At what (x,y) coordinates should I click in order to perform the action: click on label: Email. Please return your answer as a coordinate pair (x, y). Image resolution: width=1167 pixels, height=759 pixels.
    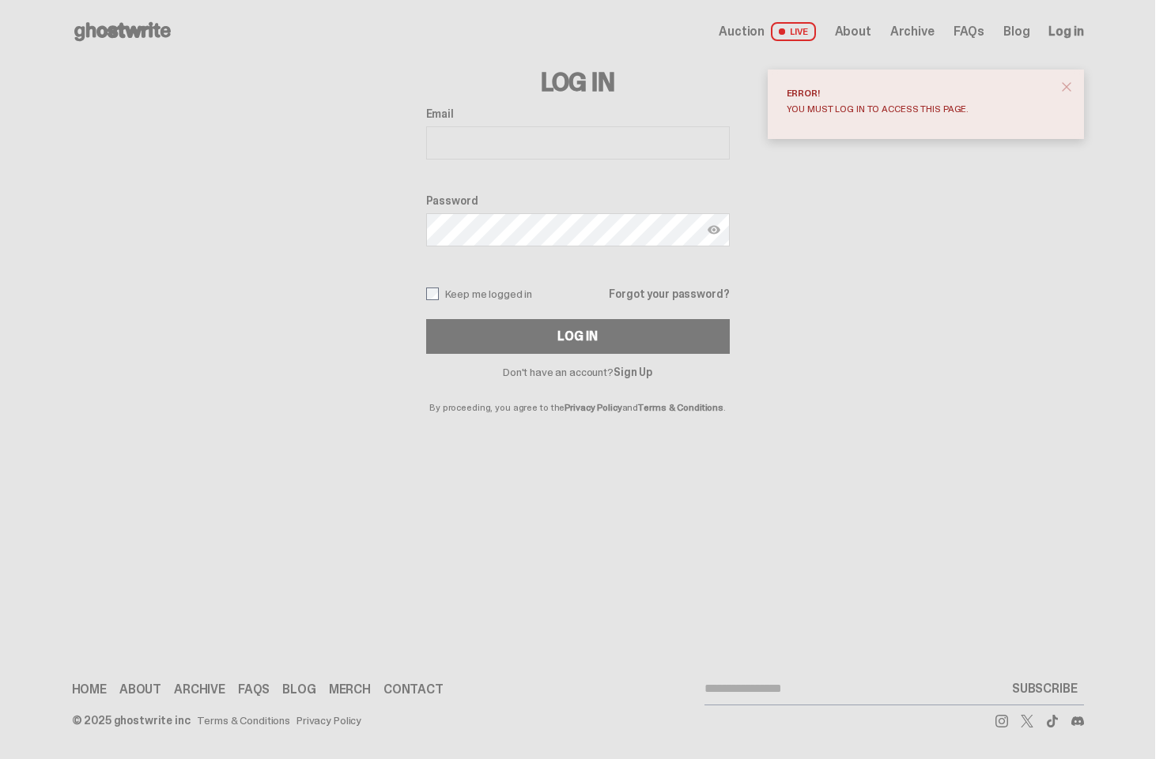
    Looking at the image, I should click on (578, 114).